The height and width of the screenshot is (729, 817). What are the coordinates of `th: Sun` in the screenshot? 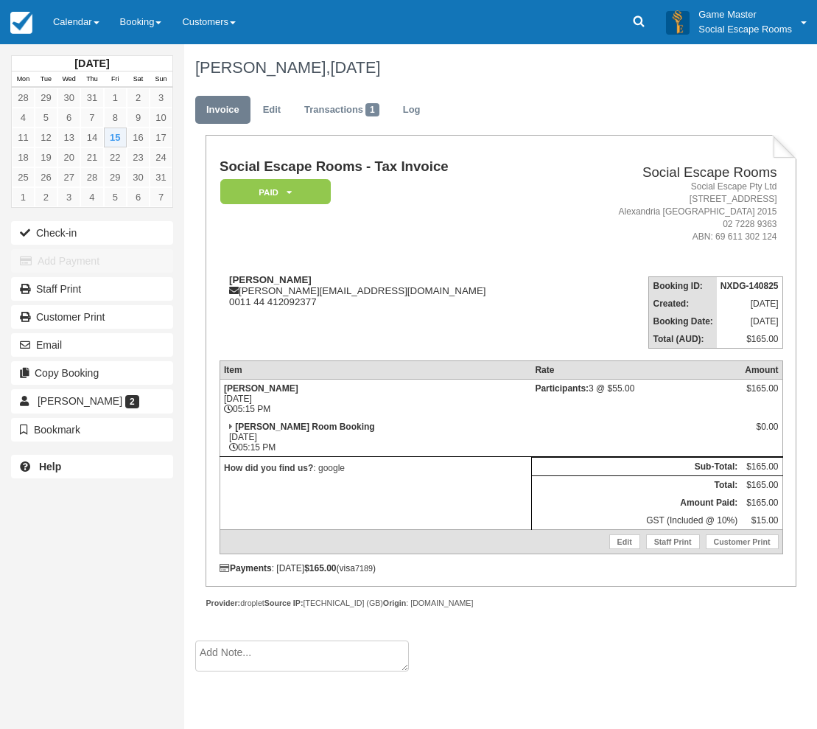 It's located at (161, 80).